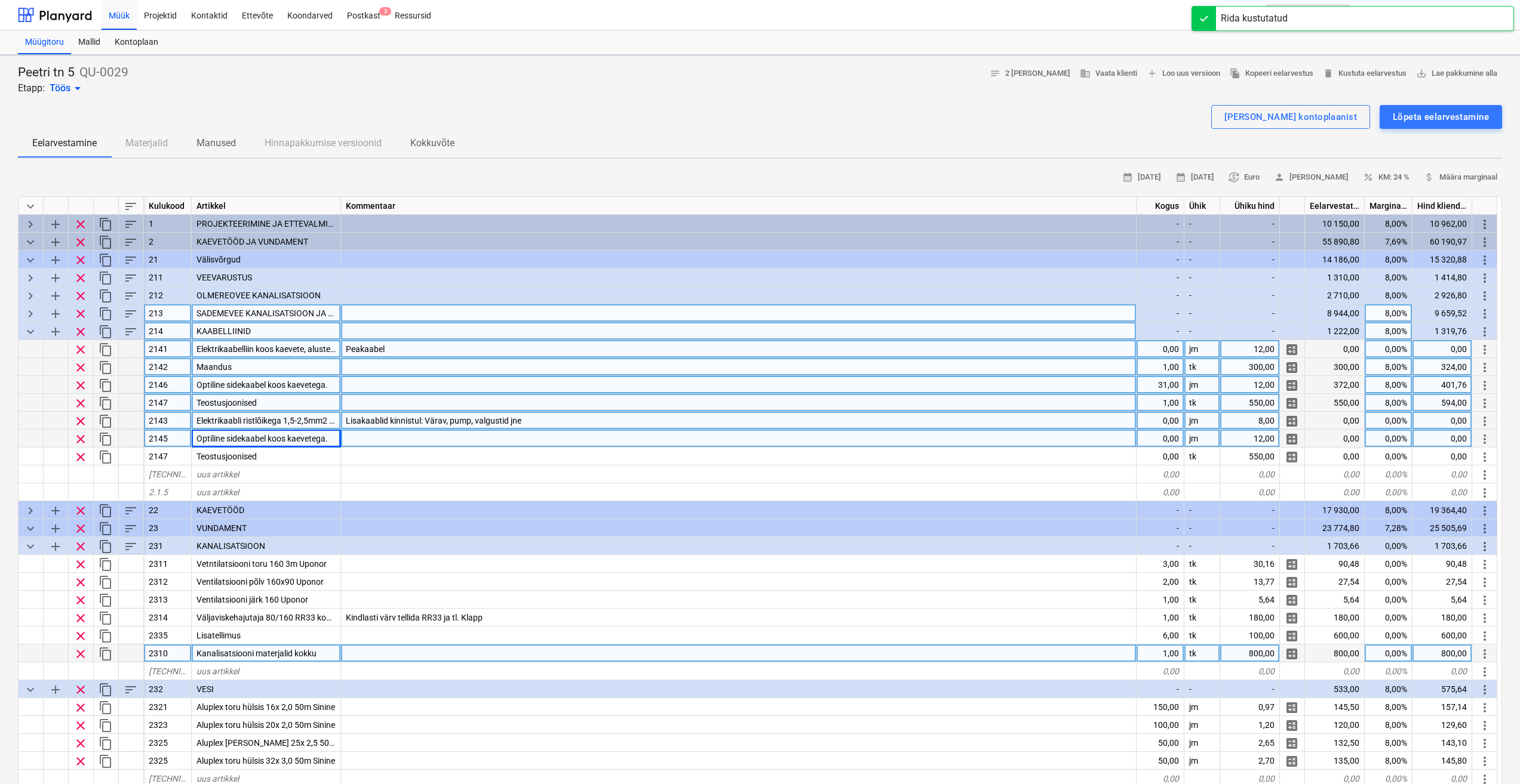 The image size is (1520, 784). Describe the element at coordinates (167, 403) in the screenshot. I see `div: 2147` at that location.